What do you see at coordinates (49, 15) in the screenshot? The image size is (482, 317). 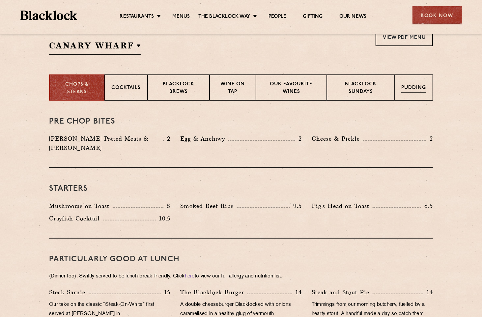 I see `img: BL_Textured_Logo-footer-cropped.svg` at bounding box center [49, 15].